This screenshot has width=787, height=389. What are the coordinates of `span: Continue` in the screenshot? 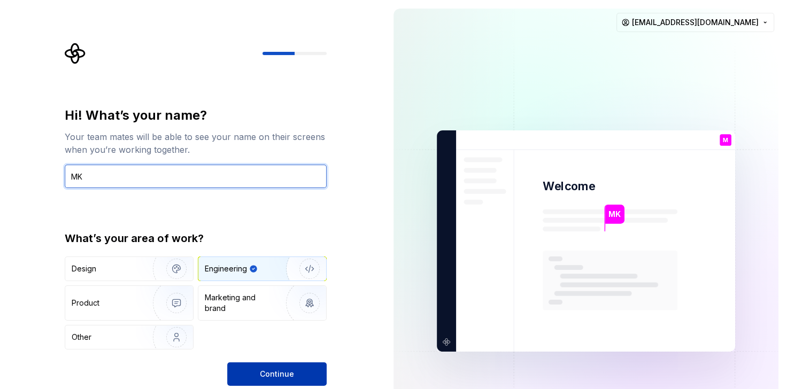 It's located at (277, 374).